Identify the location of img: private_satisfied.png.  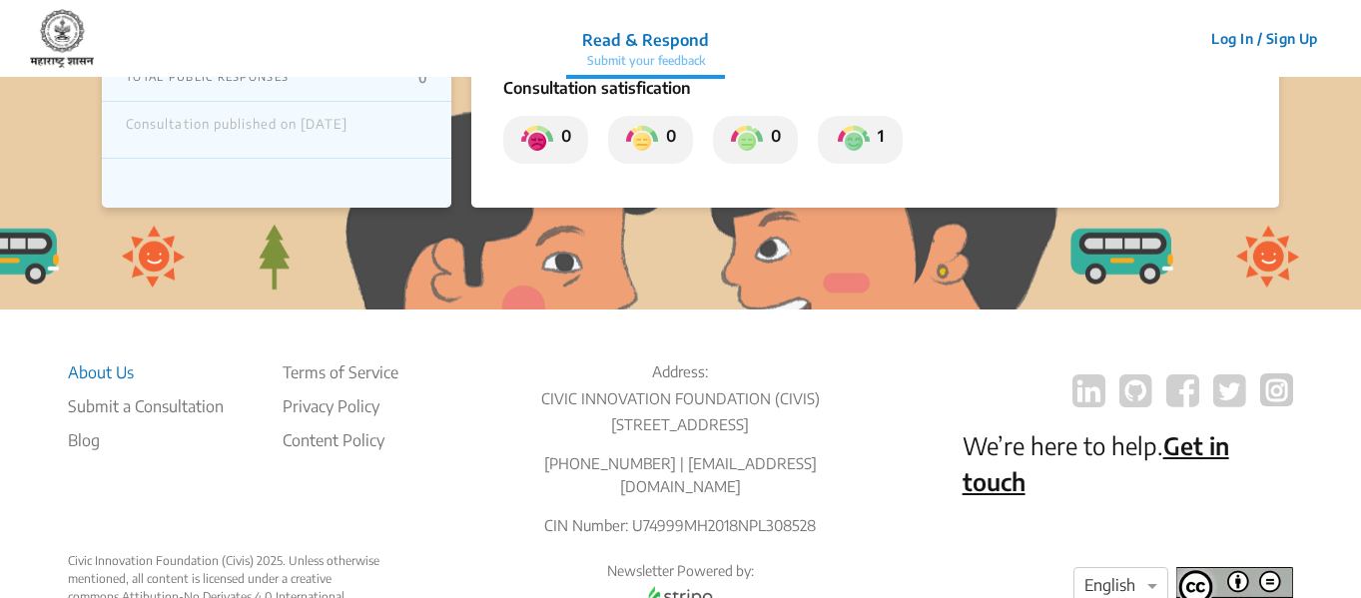
(854, 140).